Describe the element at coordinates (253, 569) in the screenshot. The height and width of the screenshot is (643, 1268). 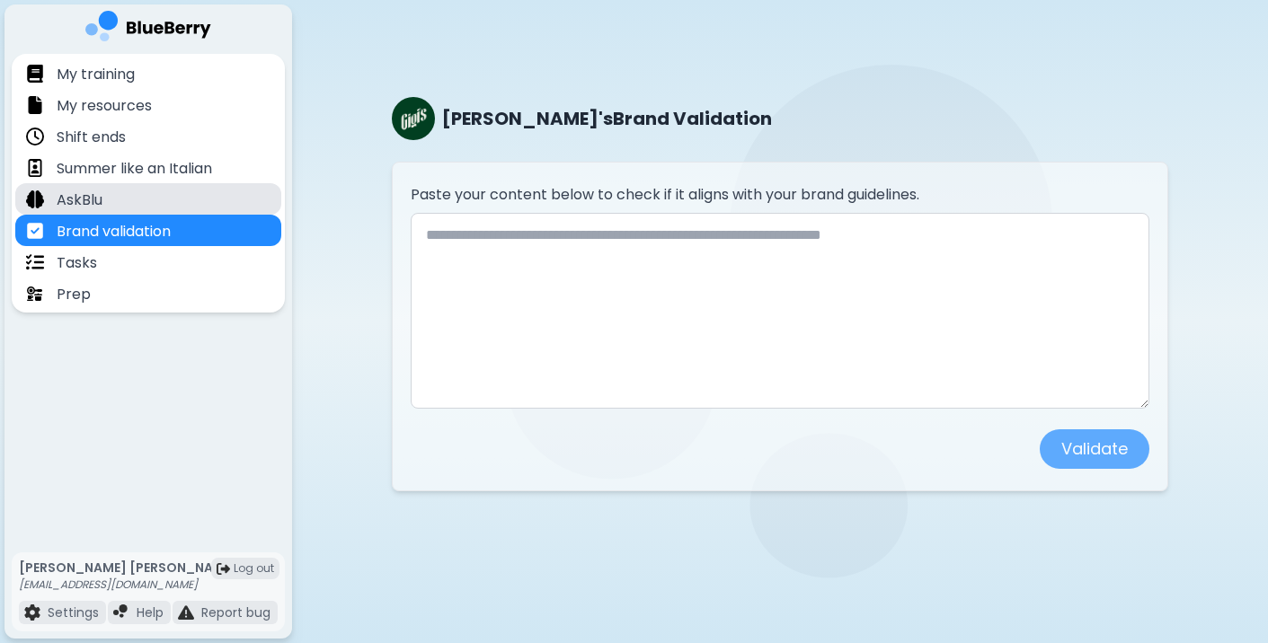
I see `span: Log out` at that location.